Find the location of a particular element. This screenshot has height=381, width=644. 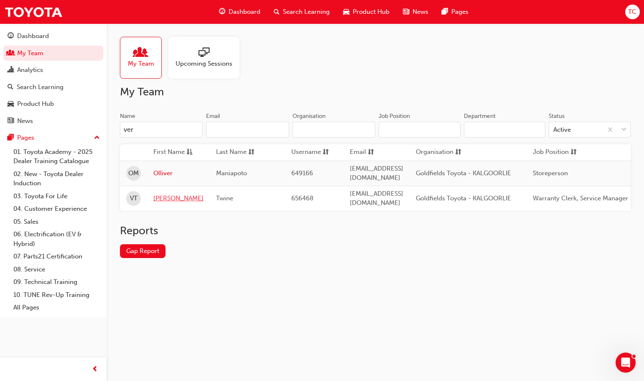

span: Username is located at coordinates (306, 152).